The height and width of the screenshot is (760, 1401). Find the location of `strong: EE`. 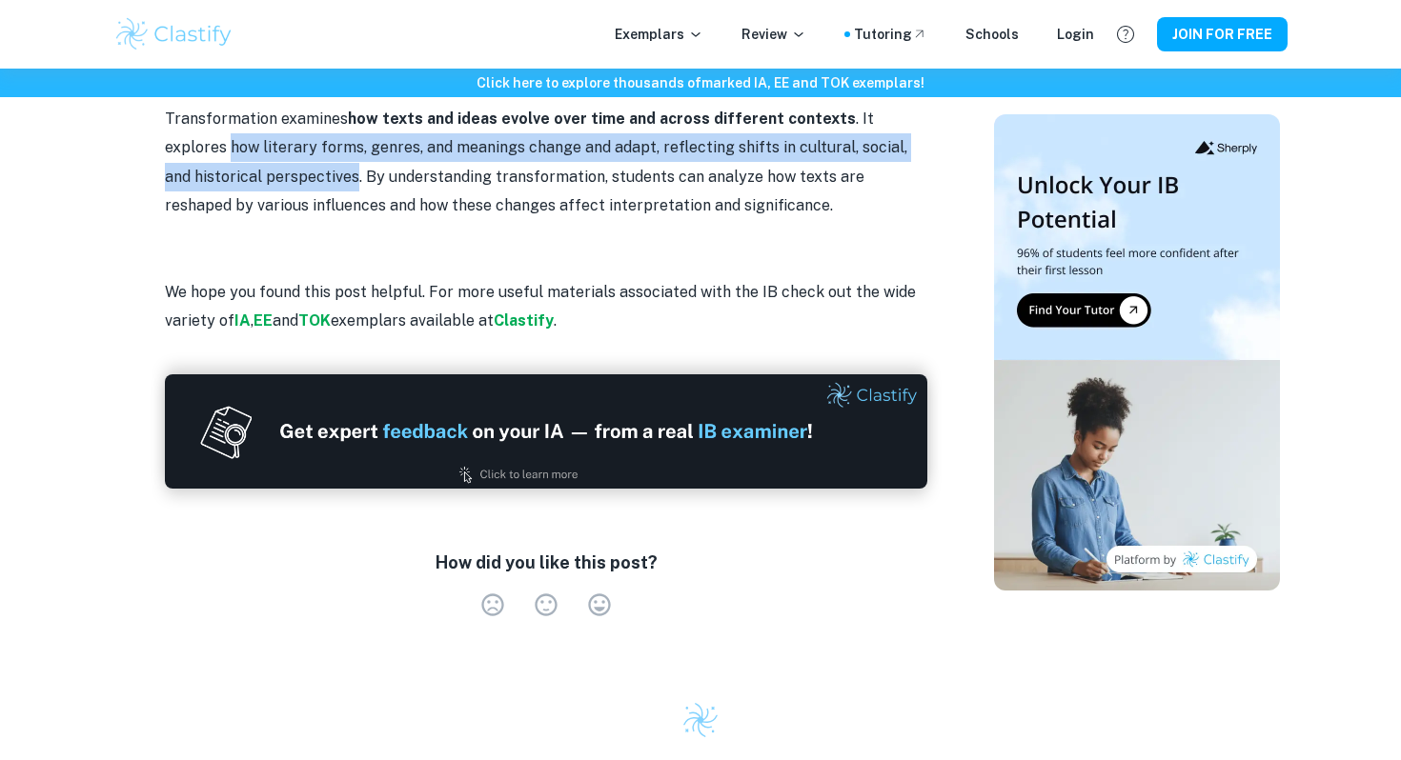

strong: EE is located at coordinates (263, 320).